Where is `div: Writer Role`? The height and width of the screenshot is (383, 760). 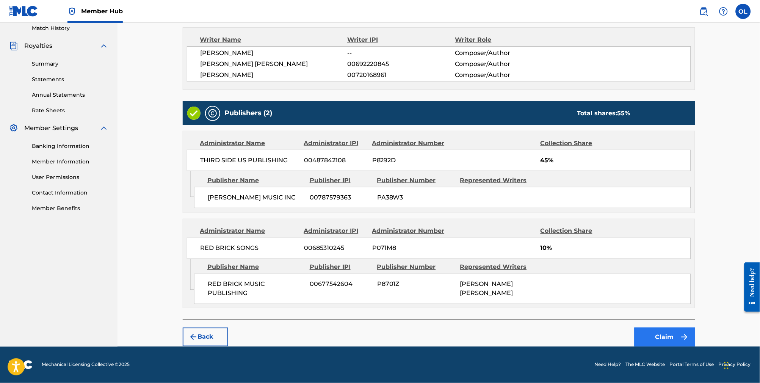 div: Writer Role is located at coordinates (504, 40).